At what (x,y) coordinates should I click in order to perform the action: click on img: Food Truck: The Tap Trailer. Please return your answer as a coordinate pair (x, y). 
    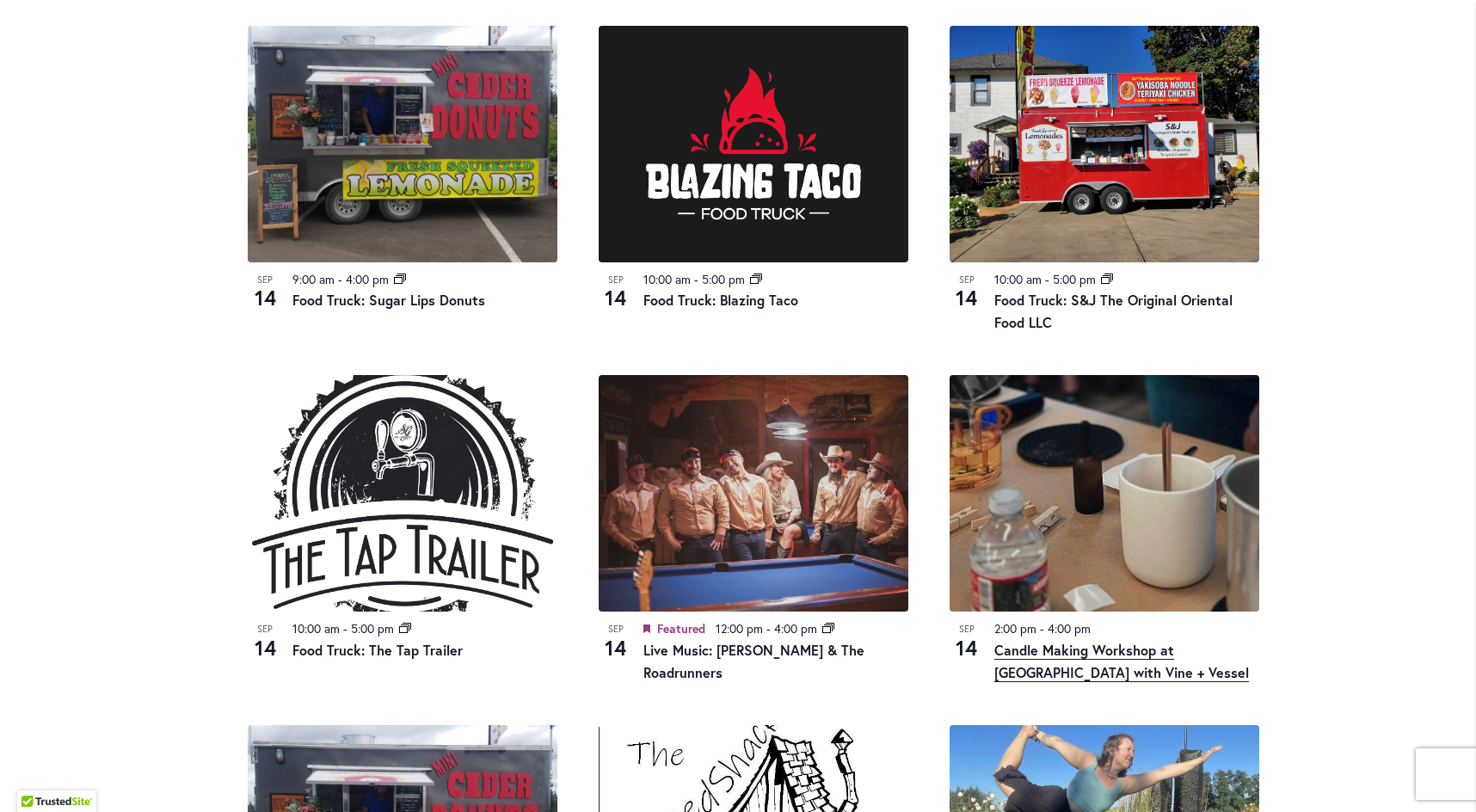
    Looking at the image, I should click on (403, 493).